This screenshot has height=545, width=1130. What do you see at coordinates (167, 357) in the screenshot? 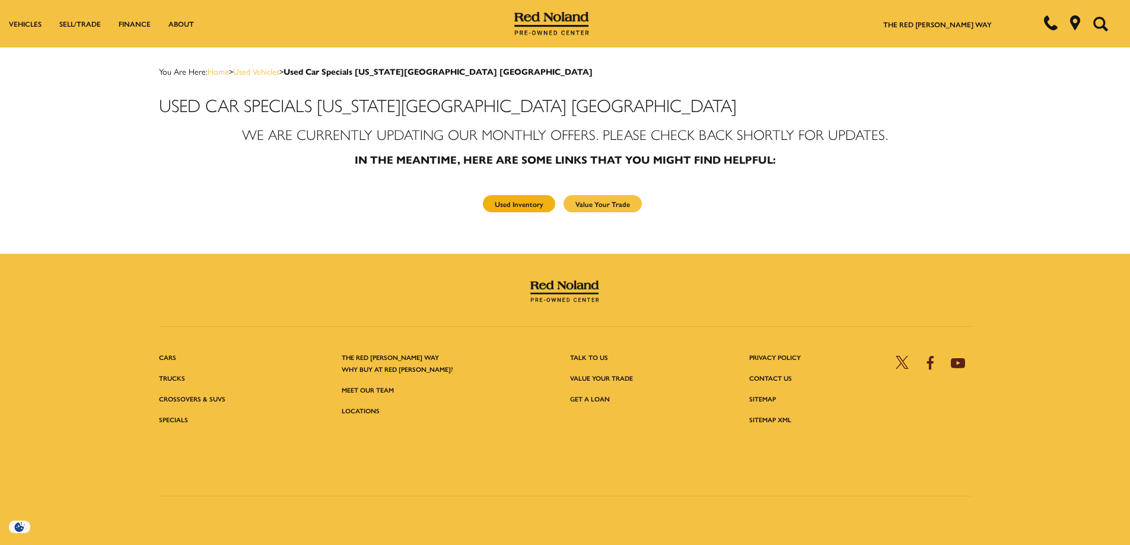
I see `a: Cars` at bounding box center [167, 357].